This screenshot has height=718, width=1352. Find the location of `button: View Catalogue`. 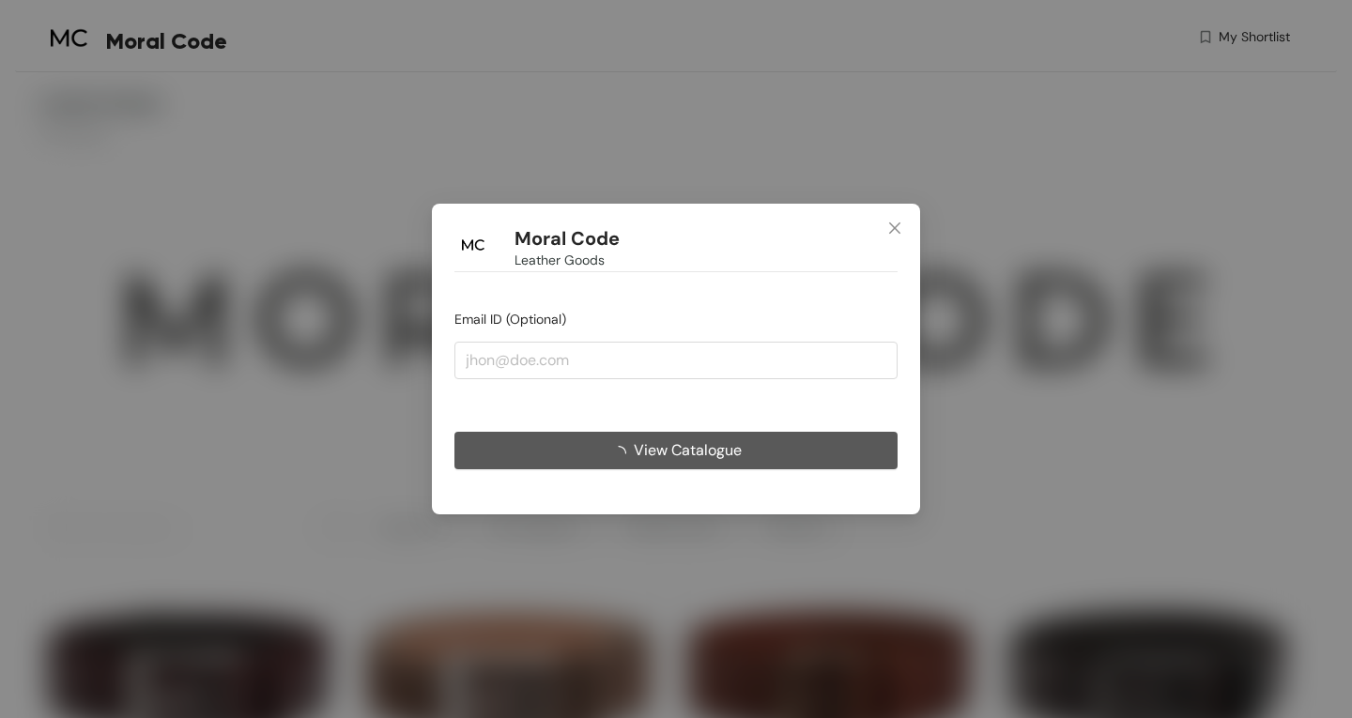

button: View Catalogue is located at coordinates (676, 451).